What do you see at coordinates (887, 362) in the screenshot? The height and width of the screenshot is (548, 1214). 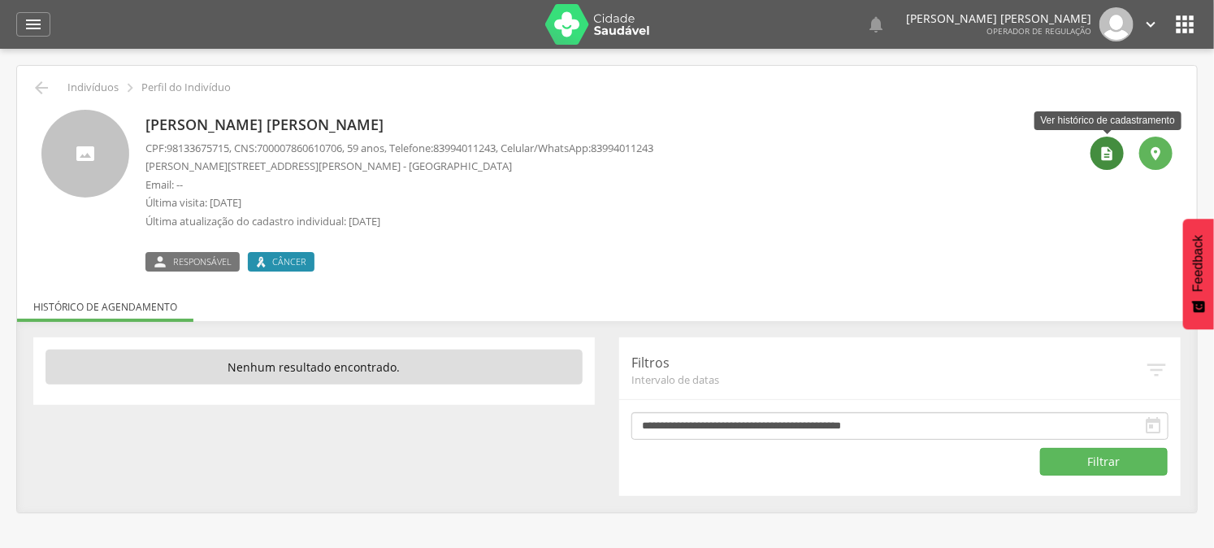 I see `p: Filtros` at bounding box center [887, 362].